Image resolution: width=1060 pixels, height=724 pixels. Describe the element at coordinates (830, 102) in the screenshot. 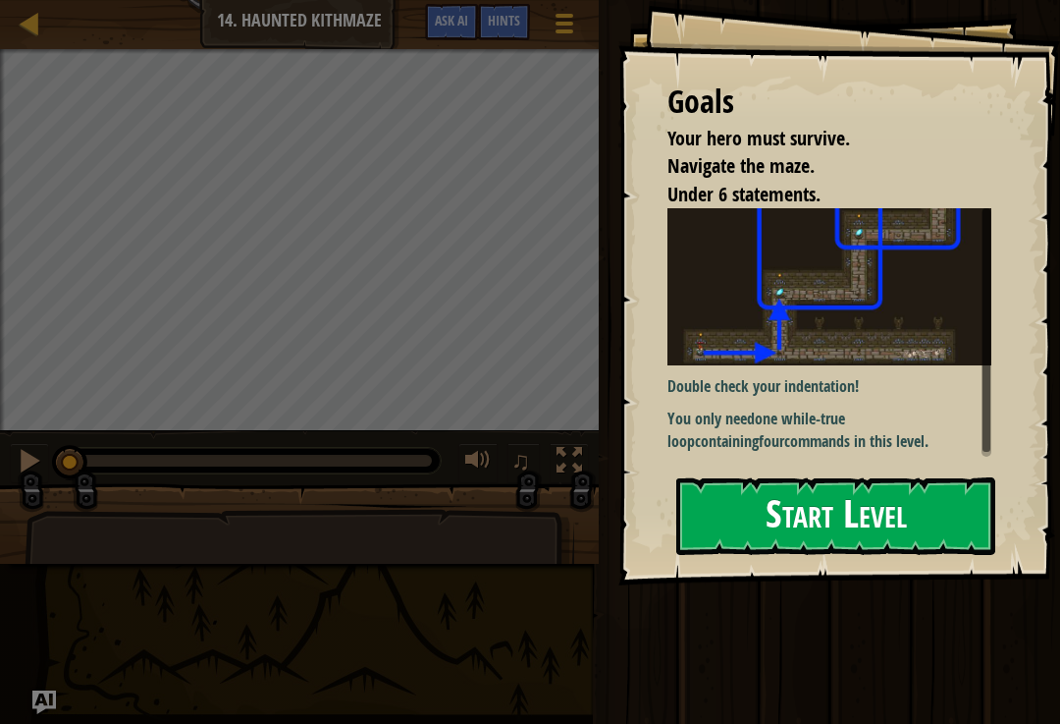

I see `div: Goals` at that location.